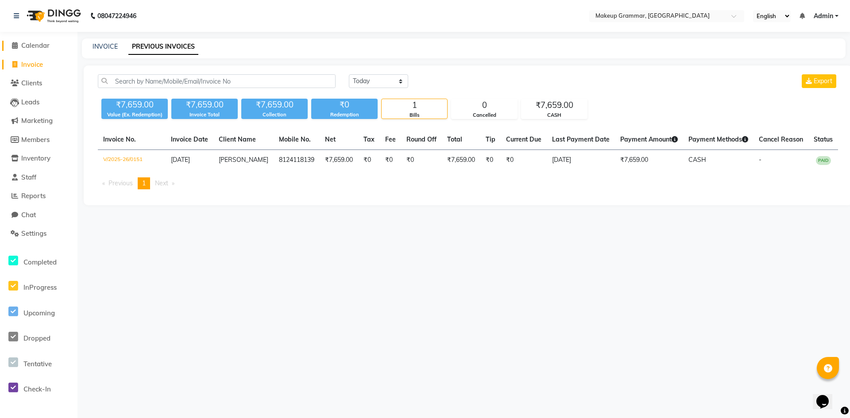 Image resolution: width=850 pixels, height=418 pixels. What do you see at coordinates (38, 196) in the screenshot?
I see `a: Reports` at bounding box center [38, 196].